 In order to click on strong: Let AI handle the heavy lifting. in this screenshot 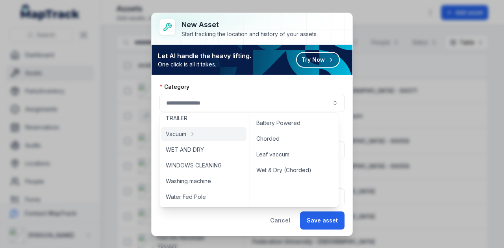, I will do `click(204, 56)`.